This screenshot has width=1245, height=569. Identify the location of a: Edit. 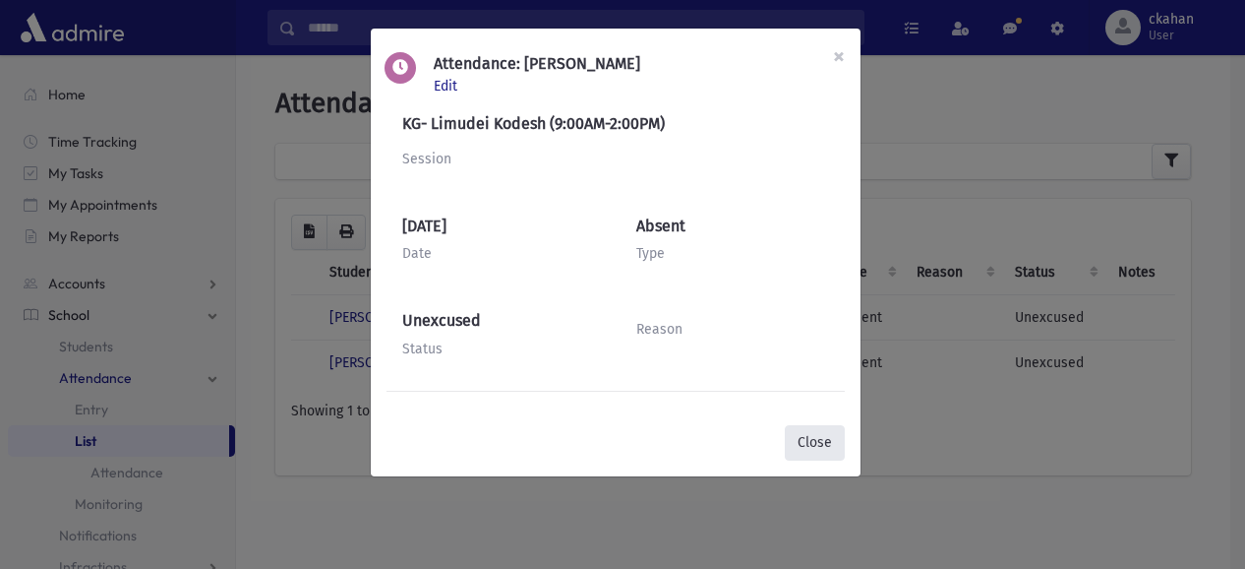
(450, 86).